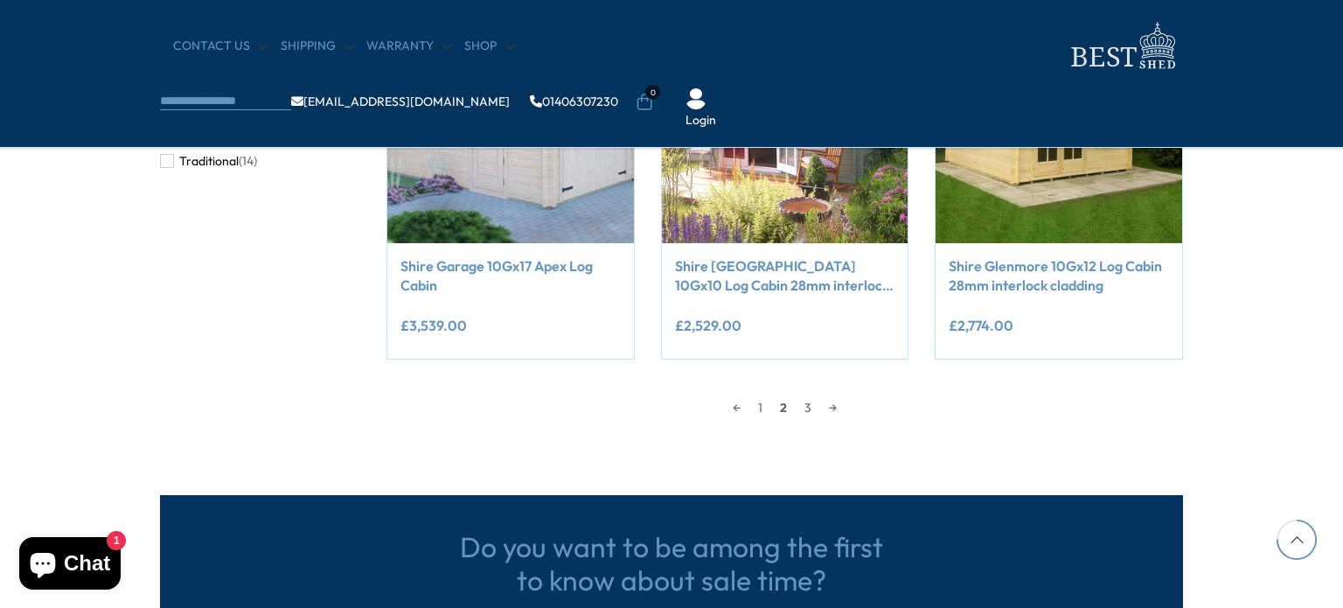 Image resolution: width=1343 pixels, height=608 pixels. I want to click on span: Traditional, so click(209, 161).